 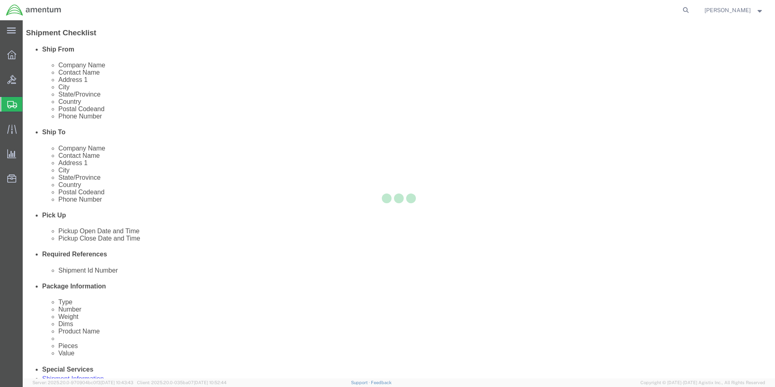 What do you see at coordinates (728, 10) in the screenshot?
I see `span: Marcus McGuire` at bounding box center [728, 10].